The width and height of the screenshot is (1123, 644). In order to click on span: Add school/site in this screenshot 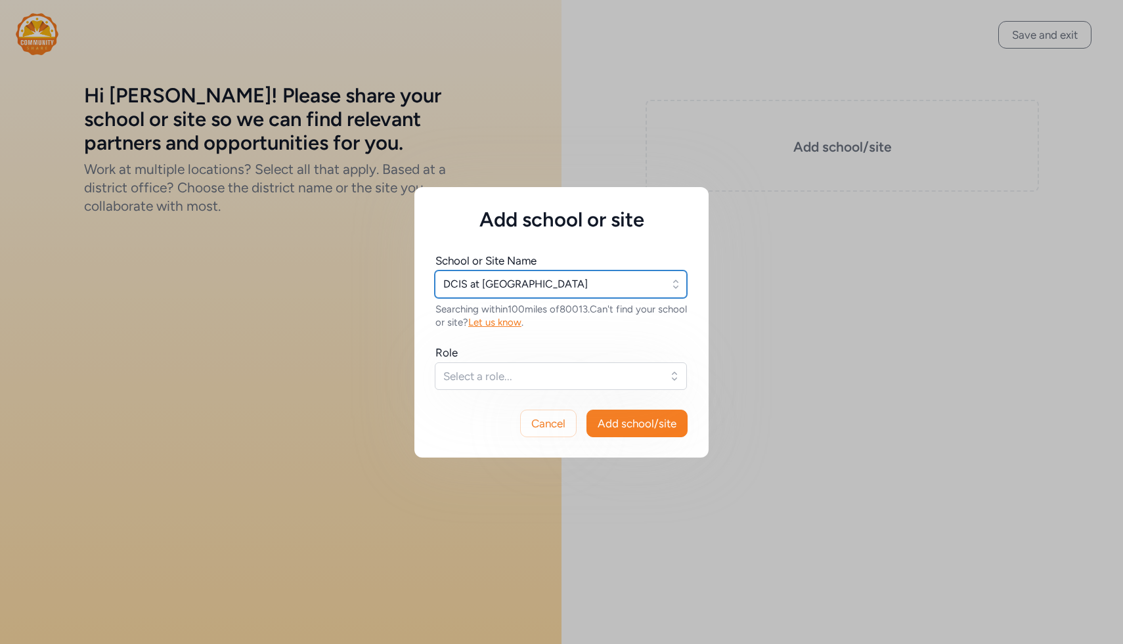, I will do `click(637, 424)`.